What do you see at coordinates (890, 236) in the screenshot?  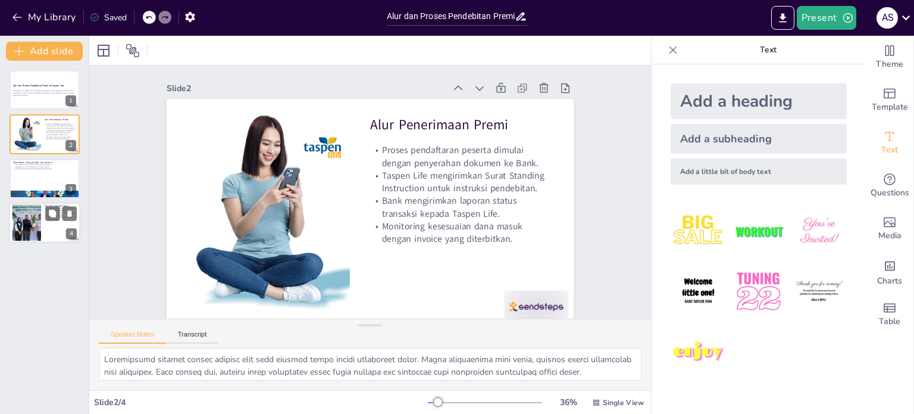 I see `span: Media` at bounding box center [890, 236].